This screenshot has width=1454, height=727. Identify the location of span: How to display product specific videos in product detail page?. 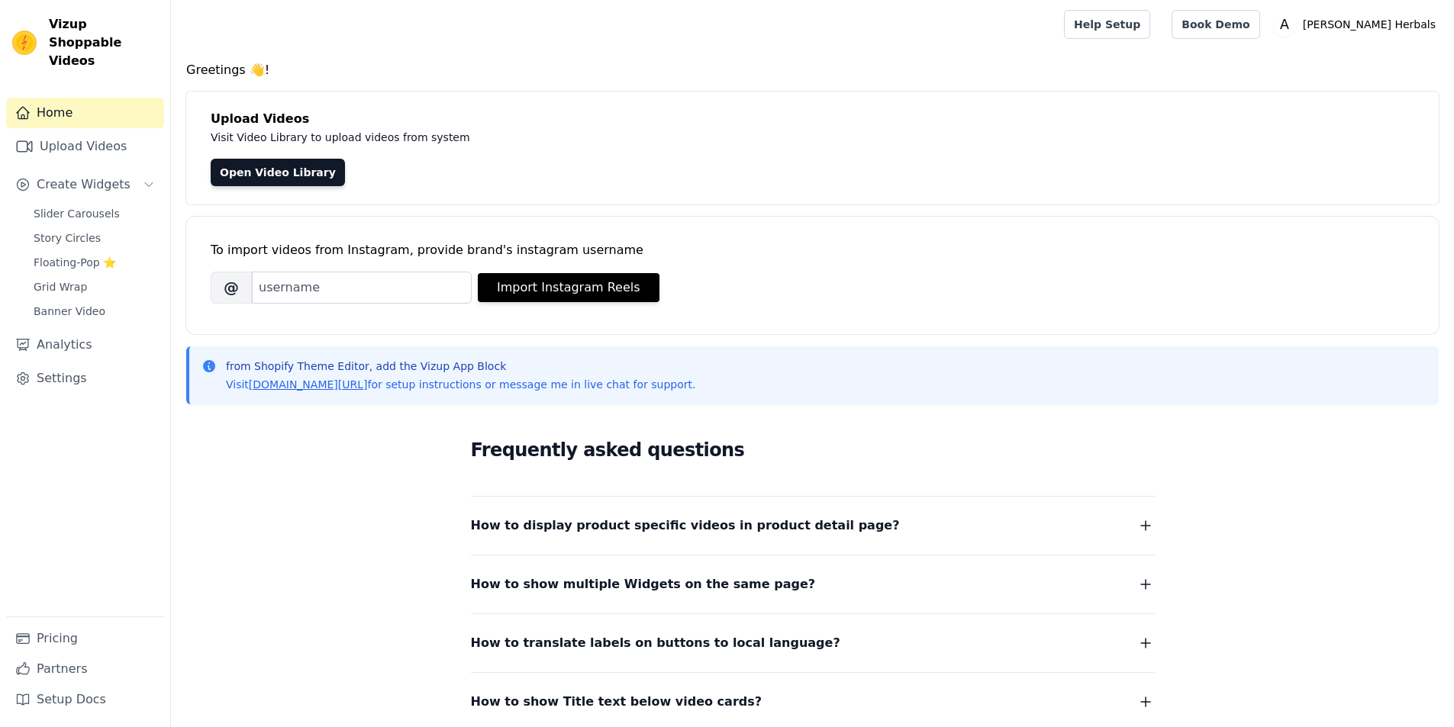
(685, 526).